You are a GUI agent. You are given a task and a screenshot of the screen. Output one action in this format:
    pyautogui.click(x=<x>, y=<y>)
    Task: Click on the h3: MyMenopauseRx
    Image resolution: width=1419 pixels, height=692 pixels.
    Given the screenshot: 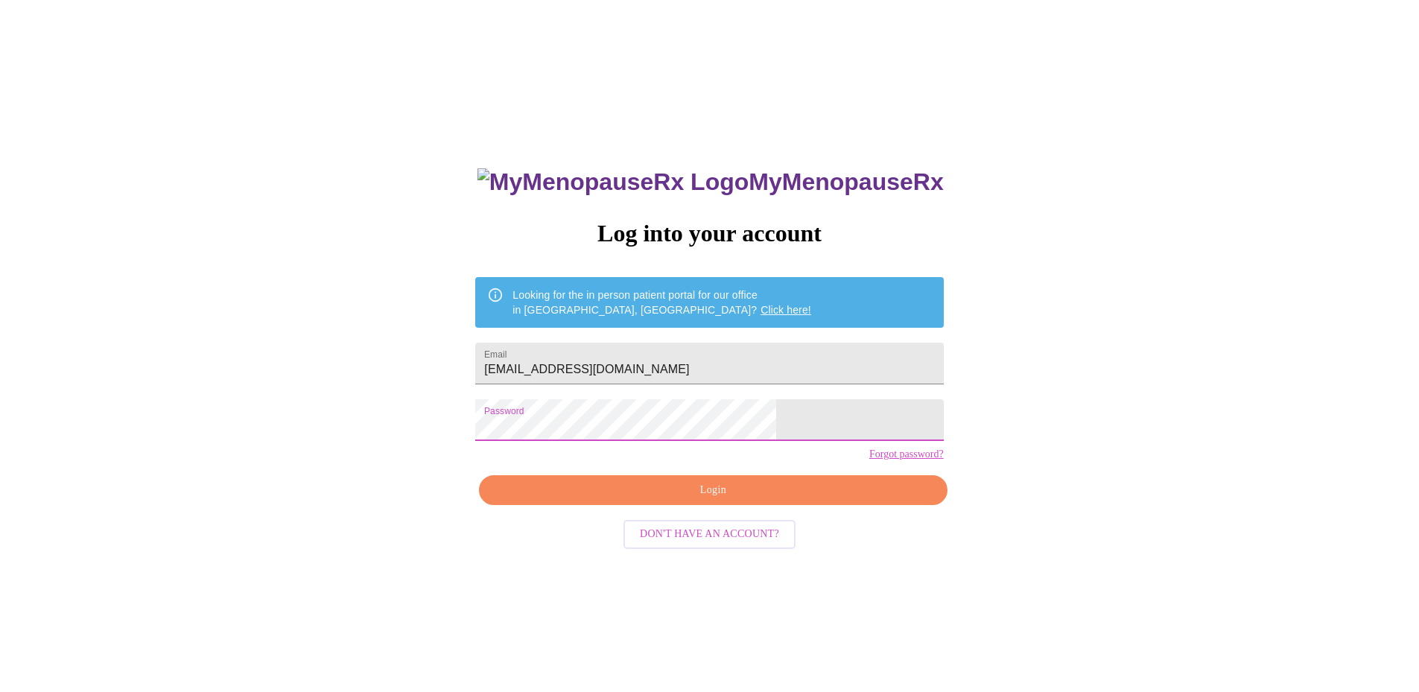 What is the action you would take?
    pyautogui.click(x=711, y=182)
    